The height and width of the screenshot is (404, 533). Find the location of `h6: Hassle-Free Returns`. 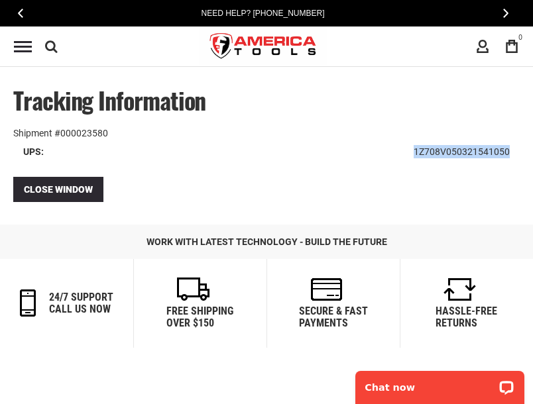

h6: Hassle-Free Returns is located at coordinates (466, 317).